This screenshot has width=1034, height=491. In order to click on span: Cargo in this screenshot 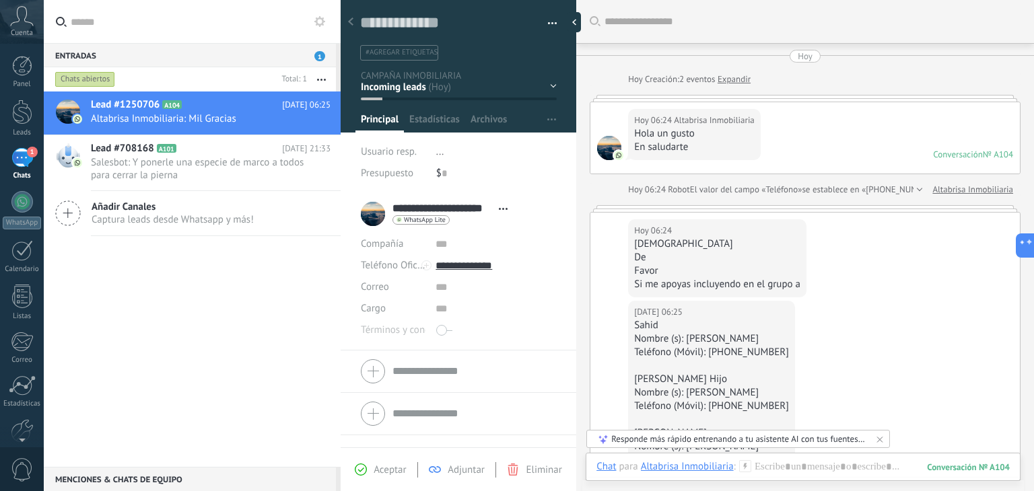, I will do `click(373, 308)`.